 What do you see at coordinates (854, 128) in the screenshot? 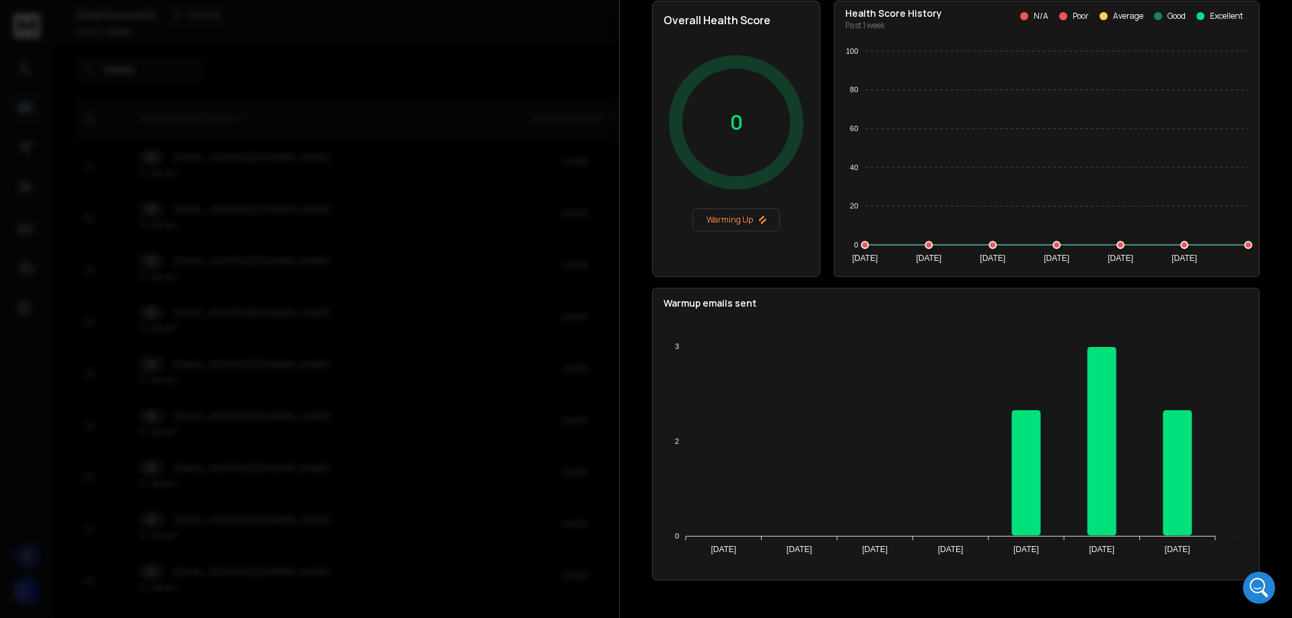
I see `tspan: 60` at bounding box center [854, 128].